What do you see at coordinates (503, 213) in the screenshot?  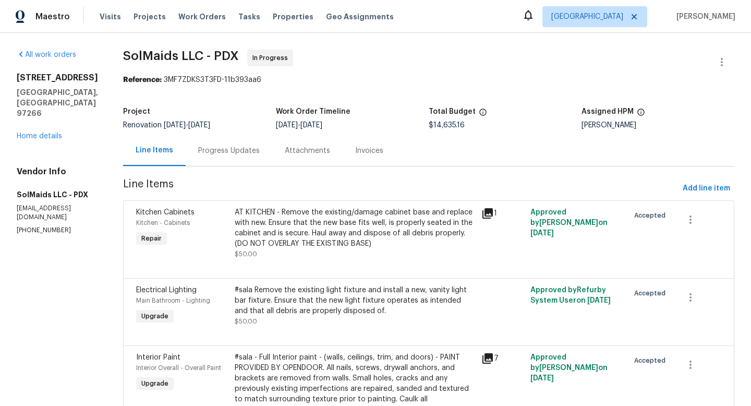 I see `div: 1` at bounding box center [503, 213].